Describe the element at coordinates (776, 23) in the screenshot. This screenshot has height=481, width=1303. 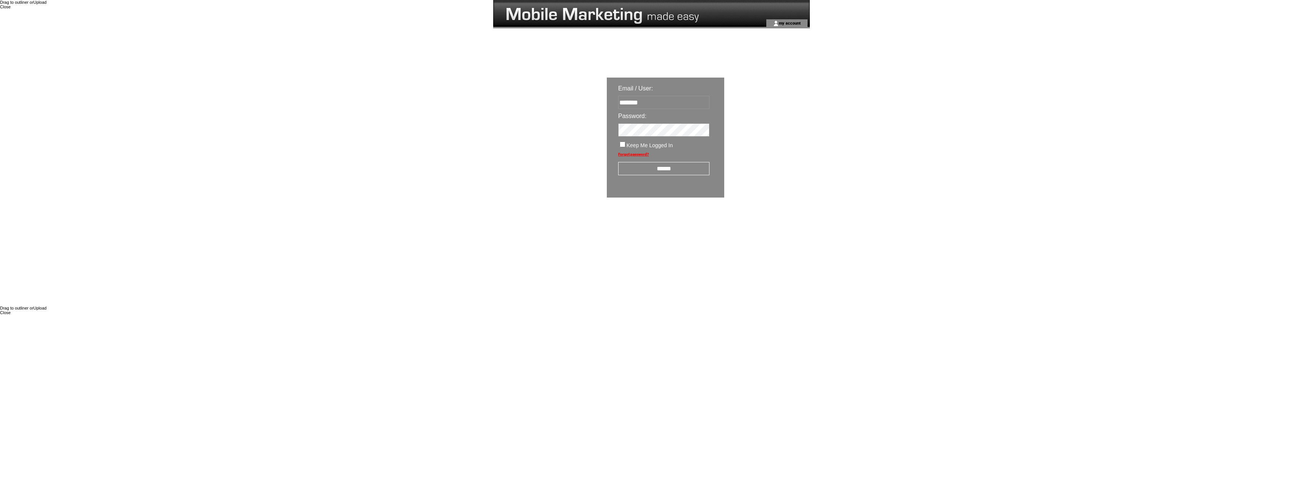
I see `img: account_icon.gif;jsessionid=6226E635B75B3ACD0A1147714C72F385` at that location.